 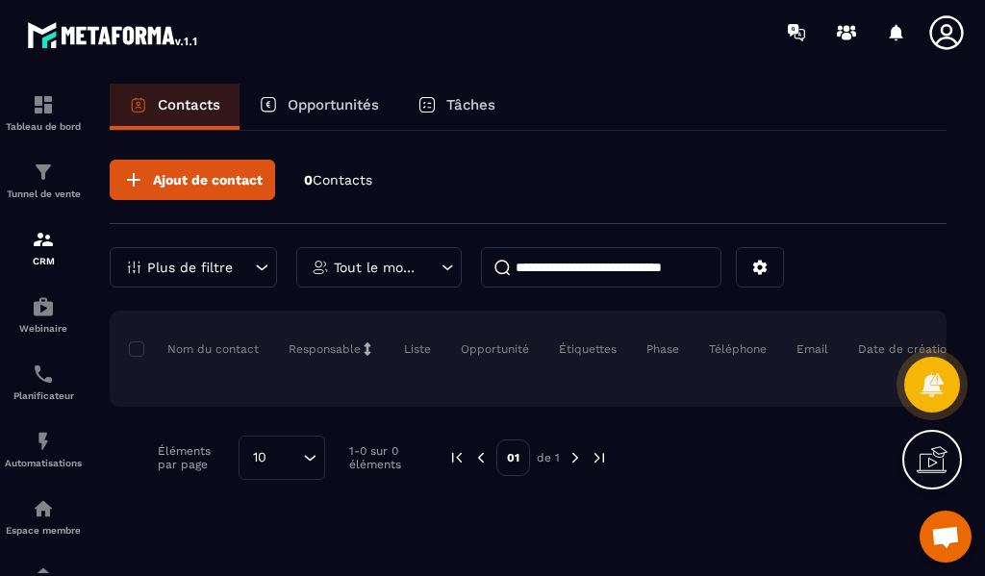 I want to click on p: Liste, so click(x=417, y=349).